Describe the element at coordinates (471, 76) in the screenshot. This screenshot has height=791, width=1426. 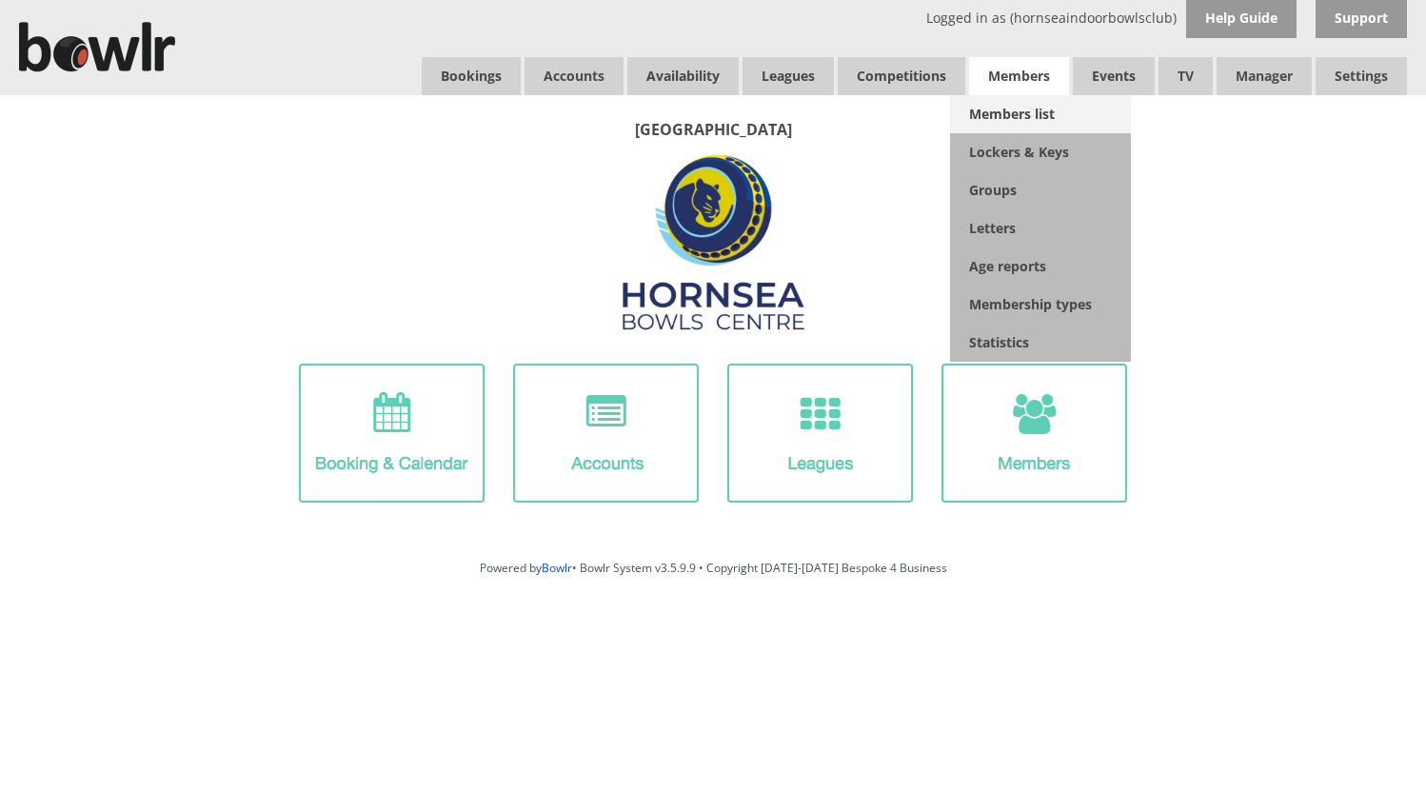
I see `a: Bookings` at that location.